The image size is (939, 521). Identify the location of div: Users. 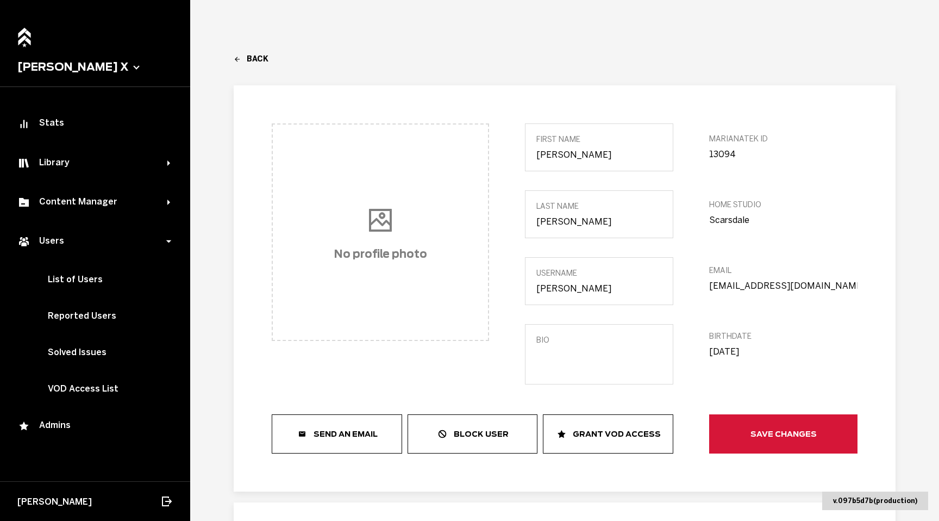
(92, 241).